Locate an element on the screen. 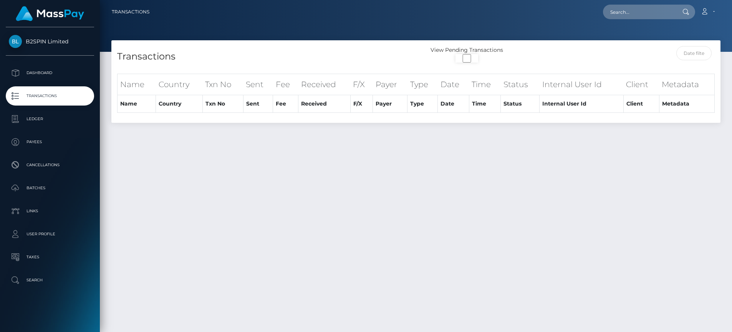  p: Taxes is located at coordinates (50, 257).